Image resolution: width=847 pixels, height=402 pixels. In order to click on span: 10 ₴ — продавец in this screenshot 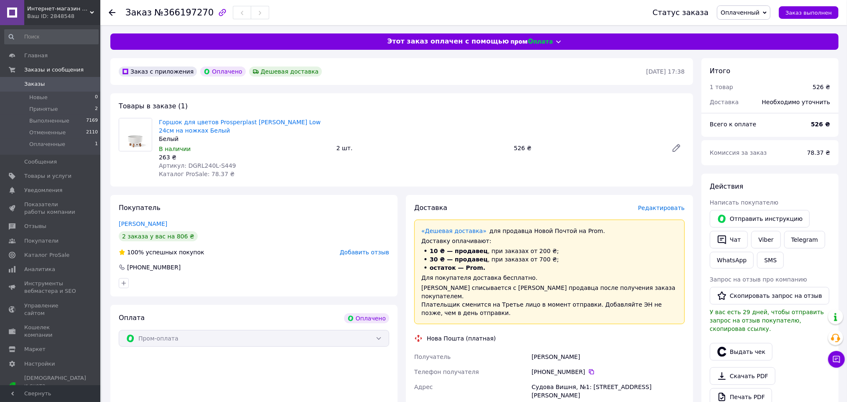, I will do `click(459, 251)`.